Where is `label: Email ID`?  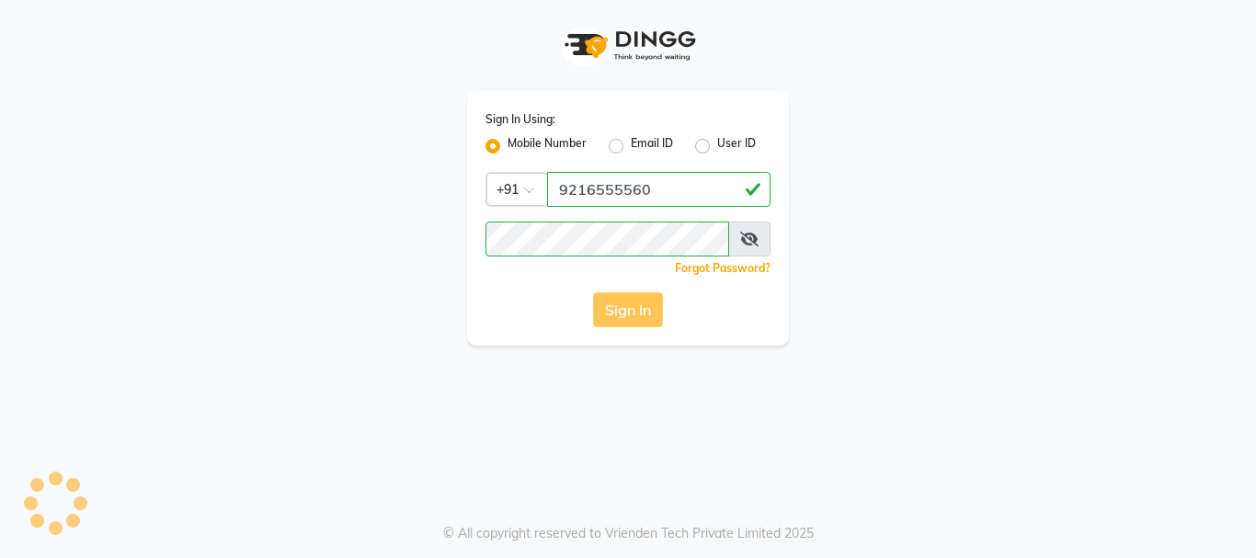 label: Email ID is located at coordinates (652, 146).